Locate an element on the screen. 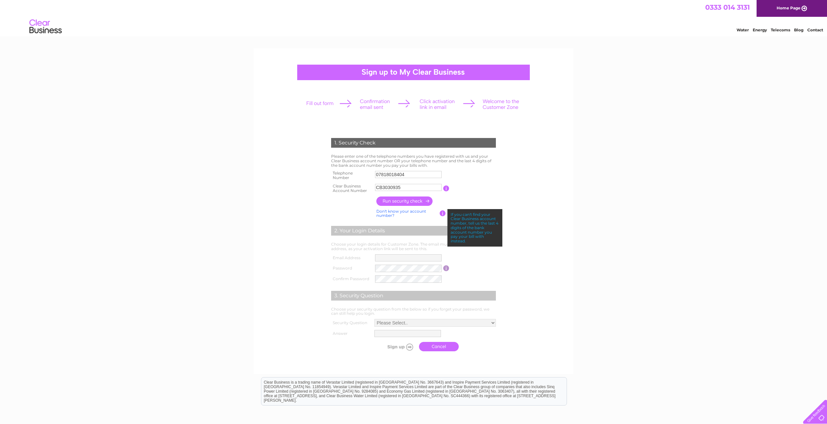  a: Cancel is located at coordinates (438, 346).